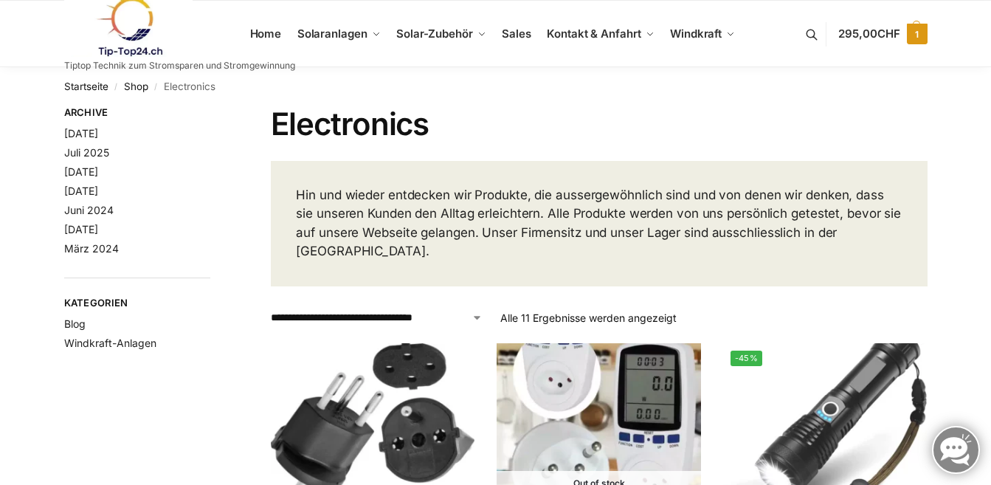 This screenshot has width=991, height=485. I want to click on p: Hin und wieder entdecken wir Produkte, die aussergewöhnlich sind und von denen wir denken, dass s..., so click(598, 224).